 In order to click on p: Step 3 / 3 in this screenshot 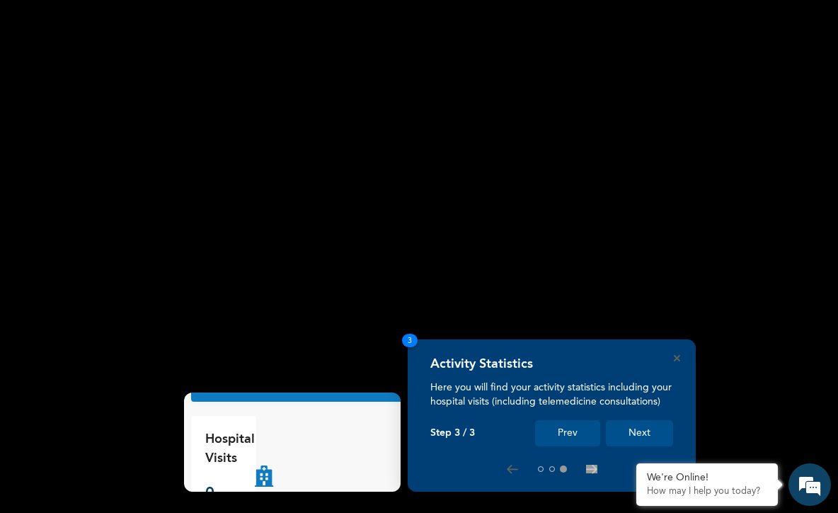, I will do `click(452, 433)`.